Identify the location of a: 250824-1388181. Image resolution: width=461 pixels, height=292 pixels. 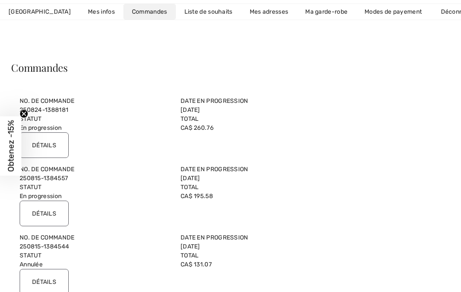
(44, 110).